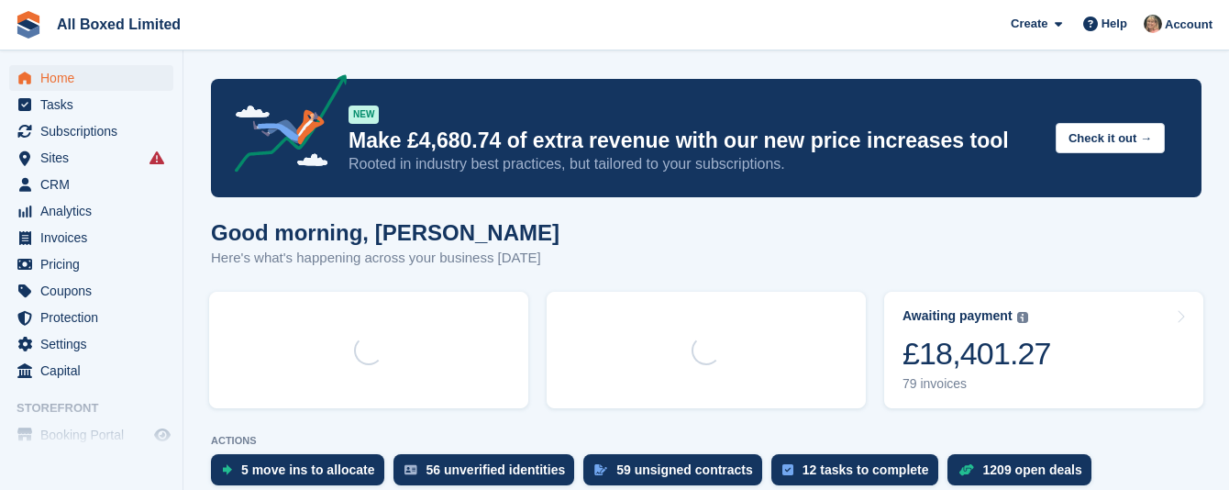 The width and height of the screenshot is (1229, 490). Describe the element at coordinates (1153, 24) in the screenshot. I see `img: Sandie Mills` at that location.